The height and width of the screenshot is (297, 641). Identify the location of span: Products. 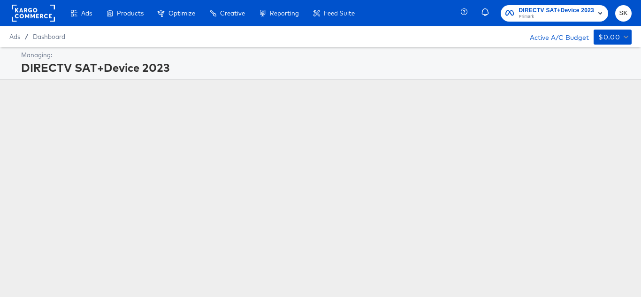
(130, 13).